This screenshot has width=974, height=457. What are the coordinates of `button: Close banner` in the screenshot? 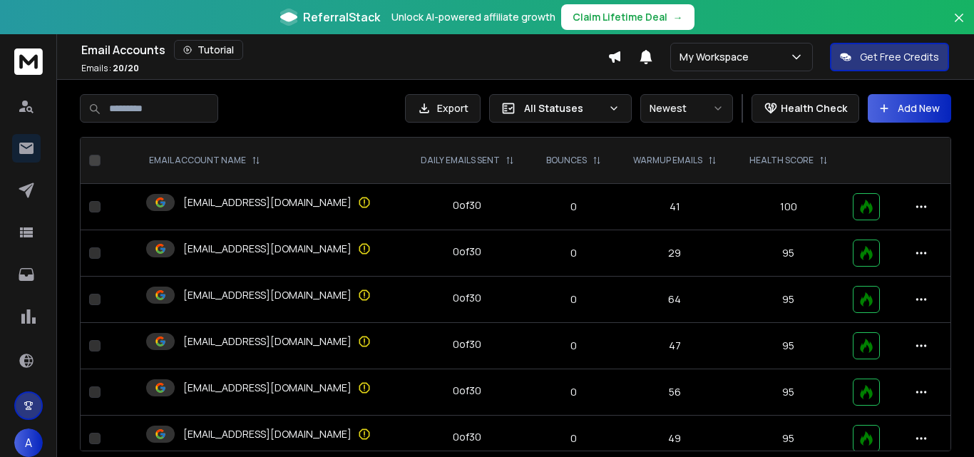 It's located at (959, 26).